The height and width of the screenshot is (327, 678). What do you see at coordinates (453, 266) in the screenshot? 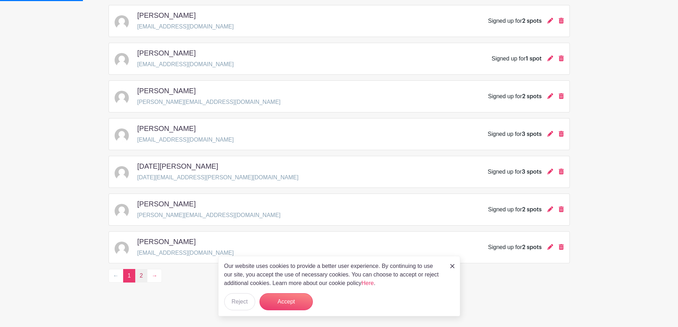
I see `img: close_button-5f87c8562297e5c2d7936805f587ecaba9071eb48480494691a3f1689db116b3.svg` at bounding box center [453, 266].